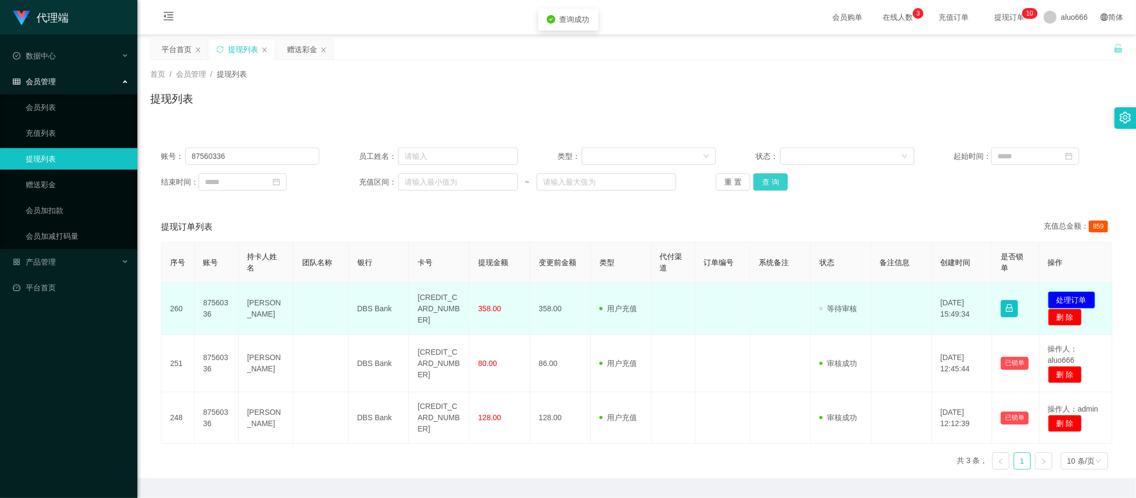 The image size is (1136, 498). Describe the element at coordinates (972, 461) in the screenshot. I see `li: 共 3 条，` at that location.